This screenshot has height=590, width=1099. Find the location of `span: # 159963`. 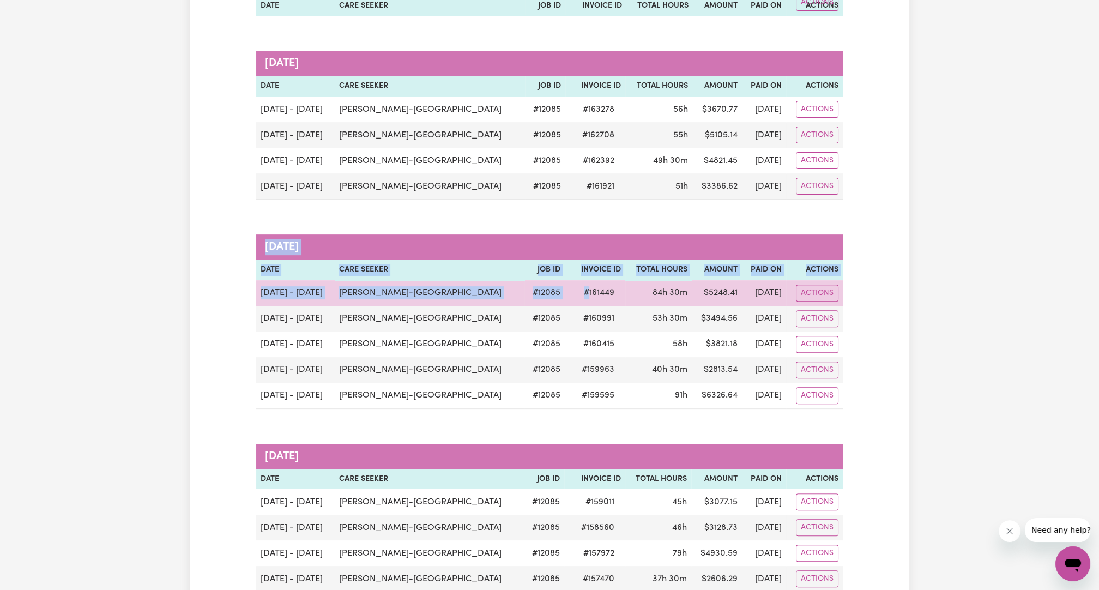

span: # 159963 is located at coordinates (598, 370).